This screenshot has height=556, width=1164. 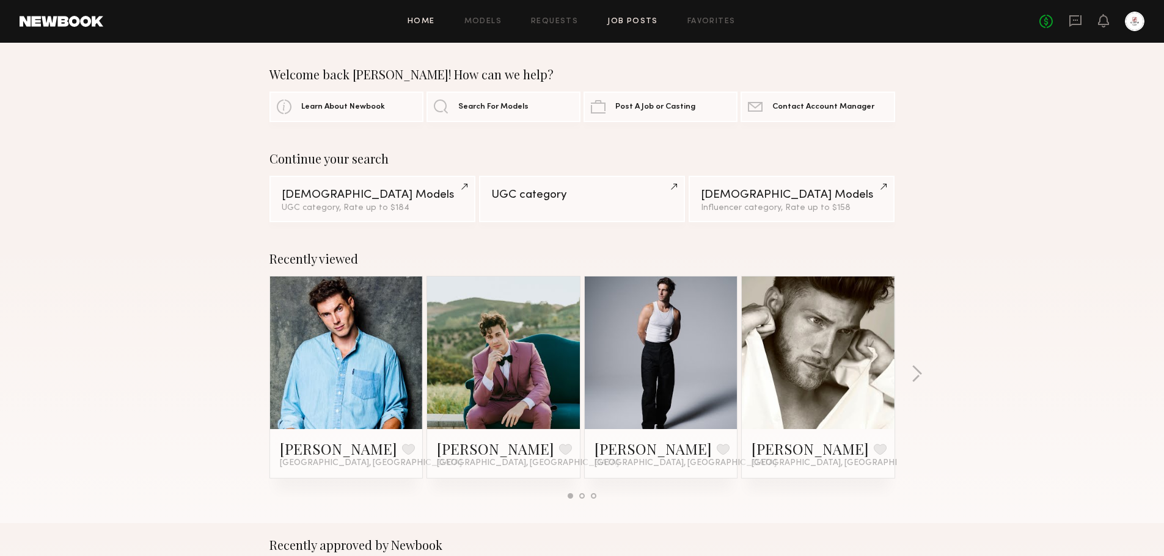 I want to click on a: Models, so click(x=483, y=21).